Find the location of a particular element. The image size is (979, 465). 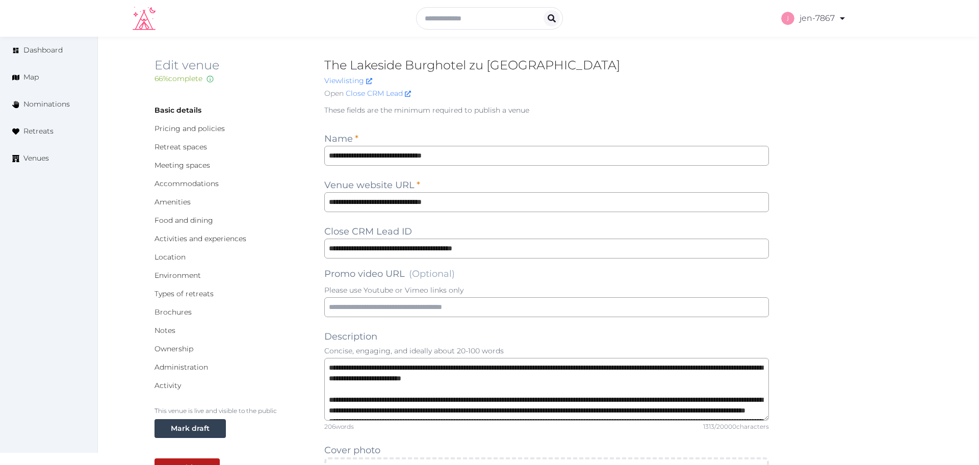

a: Food and dining is located at coordinates (183, 220).